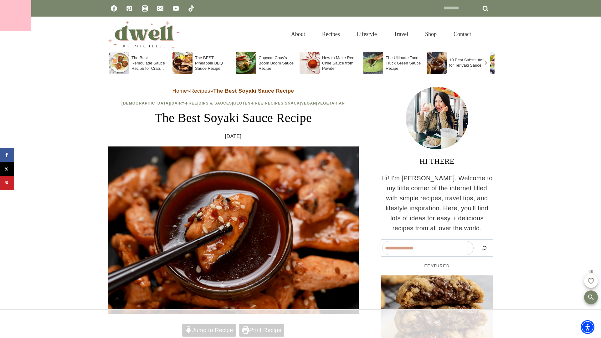  Describe the element at coordinates (215, 103) in the screenshot. I see `a: Dips & Sauces` at that location.